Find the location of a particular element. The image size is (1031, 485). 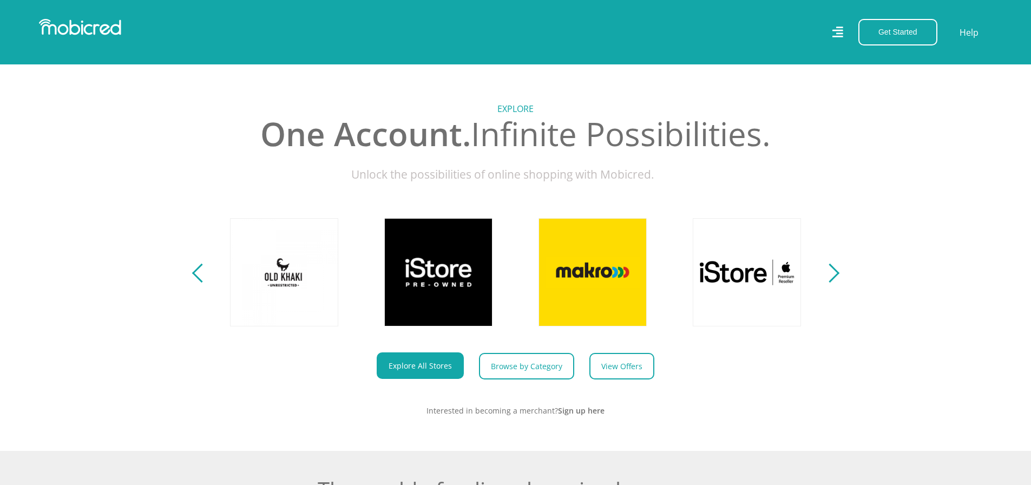

a: Help is located at coordinates (969, 32).